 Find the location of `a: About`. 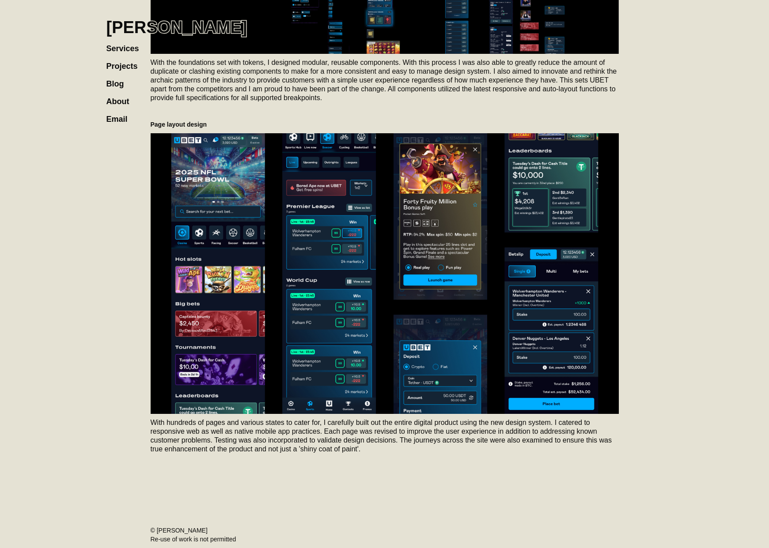

a: About is located at coordinates (122, 97).